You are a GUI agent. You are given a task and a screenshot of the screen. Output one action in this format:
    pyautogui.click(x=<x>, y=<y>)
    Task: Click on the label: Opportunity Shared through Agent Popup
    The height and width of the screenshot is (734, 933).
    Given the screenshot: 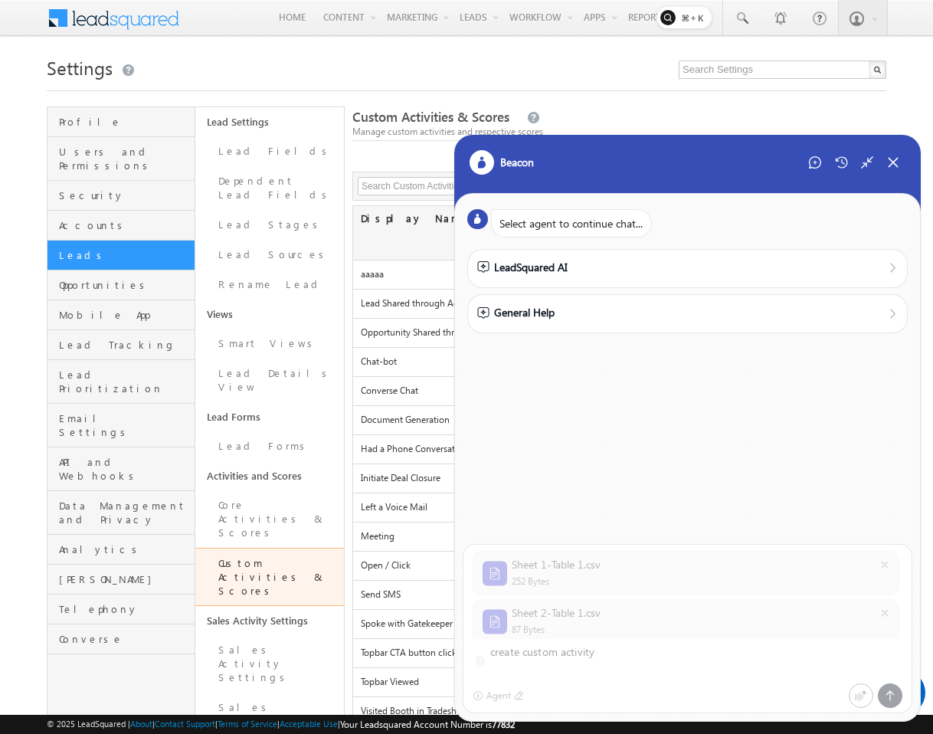 What is the action you would take?
    pyautogui.click(x=446, y=332)
    